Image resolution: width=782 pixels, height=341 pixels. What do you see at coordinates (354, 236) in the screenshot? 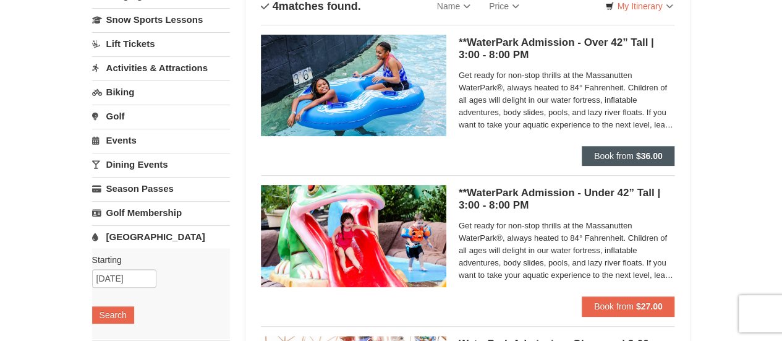
I see `img: 6619917-1062-d161e022.jpg` at bounding box center [354, 236].